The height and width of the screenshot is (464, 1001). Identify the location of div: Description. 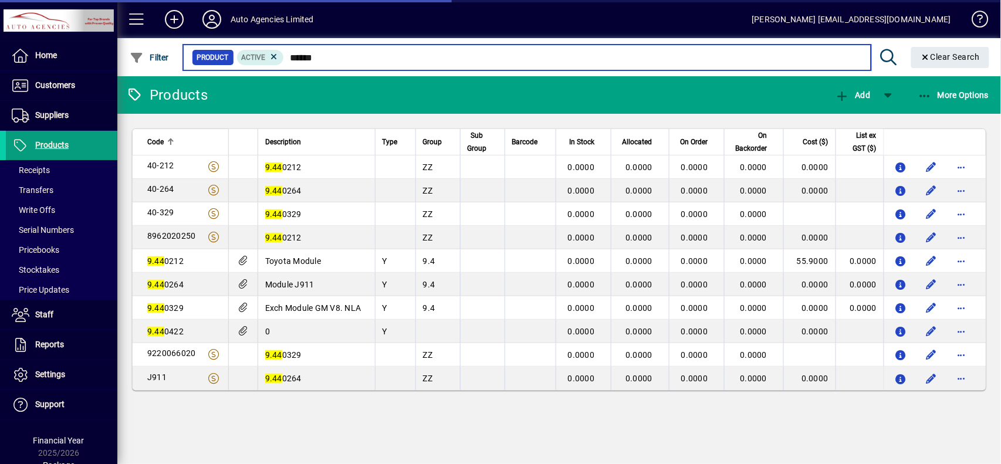
(316, 142).